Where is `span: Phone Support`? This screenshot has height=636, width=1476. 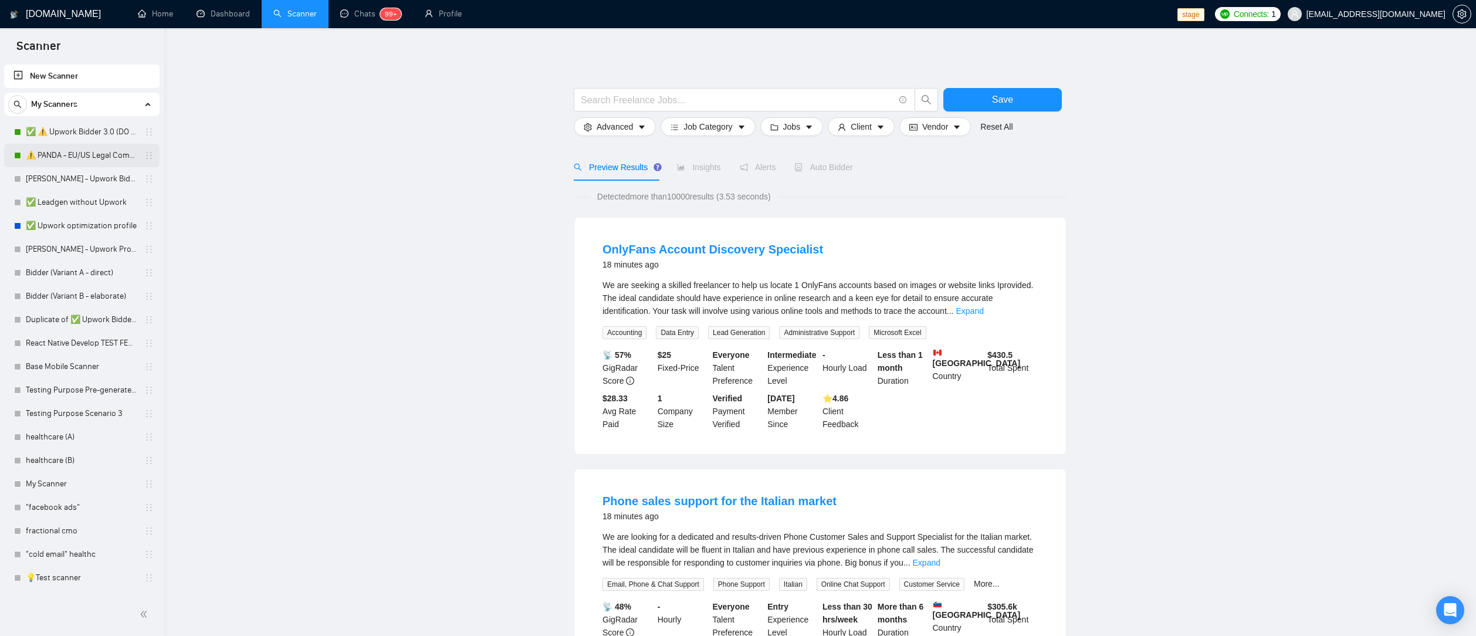
span: Phone Support is located at coordinates (741, 584).